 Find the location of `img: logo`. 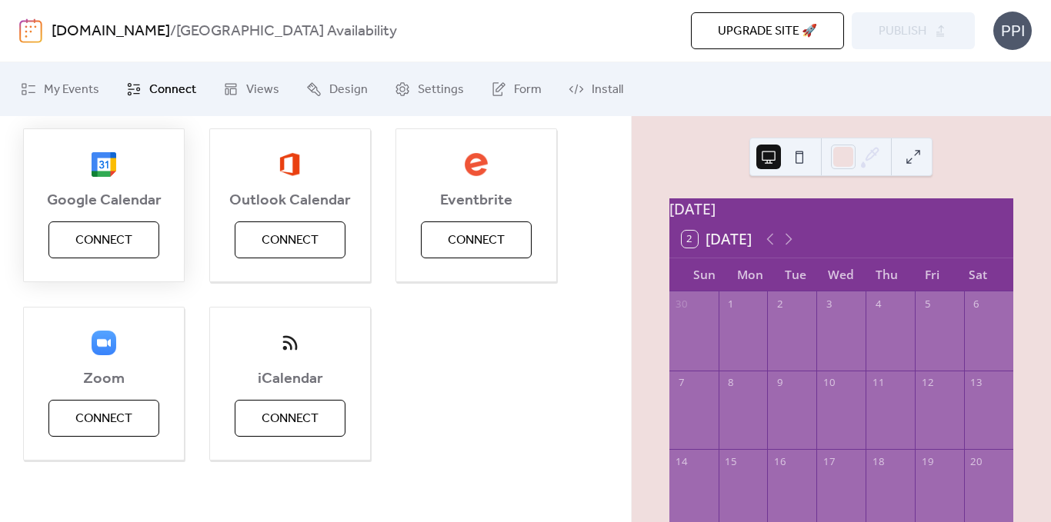

img: logo is located at coordinates (31, 31).